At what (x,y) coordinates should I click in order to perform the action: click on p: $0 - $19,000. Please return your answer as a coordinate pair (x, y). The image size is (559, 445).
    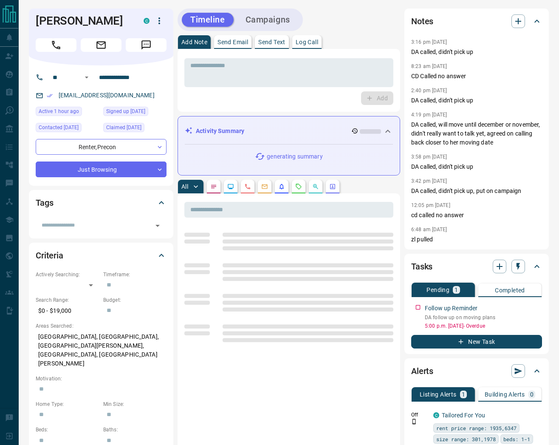
    Looking at the image, I should click on (67, 311).